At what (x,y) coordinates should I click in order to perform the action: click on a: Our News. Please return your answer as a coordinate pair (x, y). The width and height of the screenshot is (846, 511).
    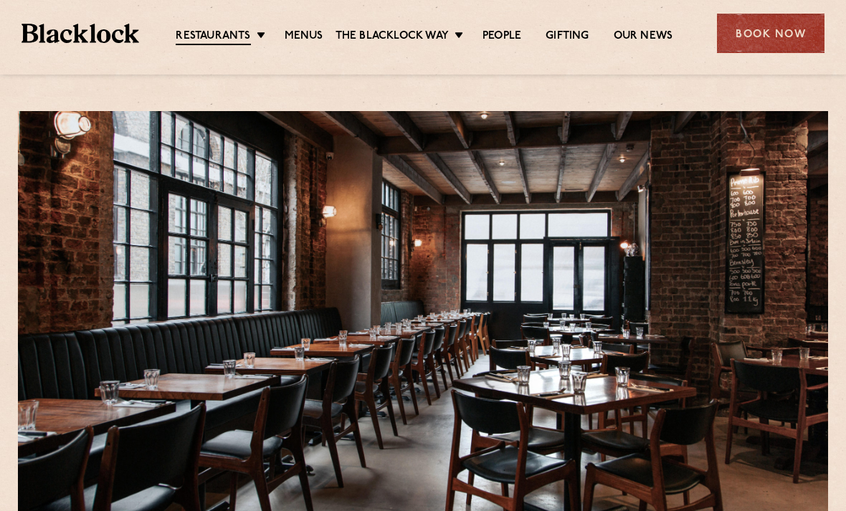
    Looking at the image, I should click on (643, 37).